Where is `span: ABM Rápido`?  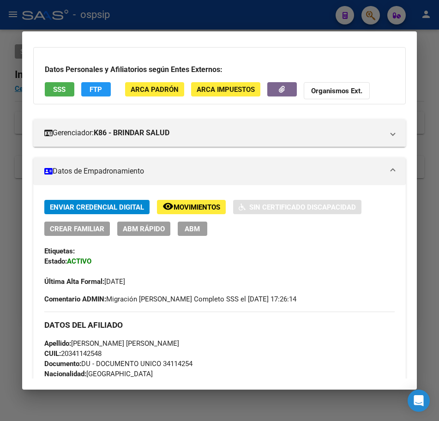
span: ABM Rápido is located at coordinates (144, 229).